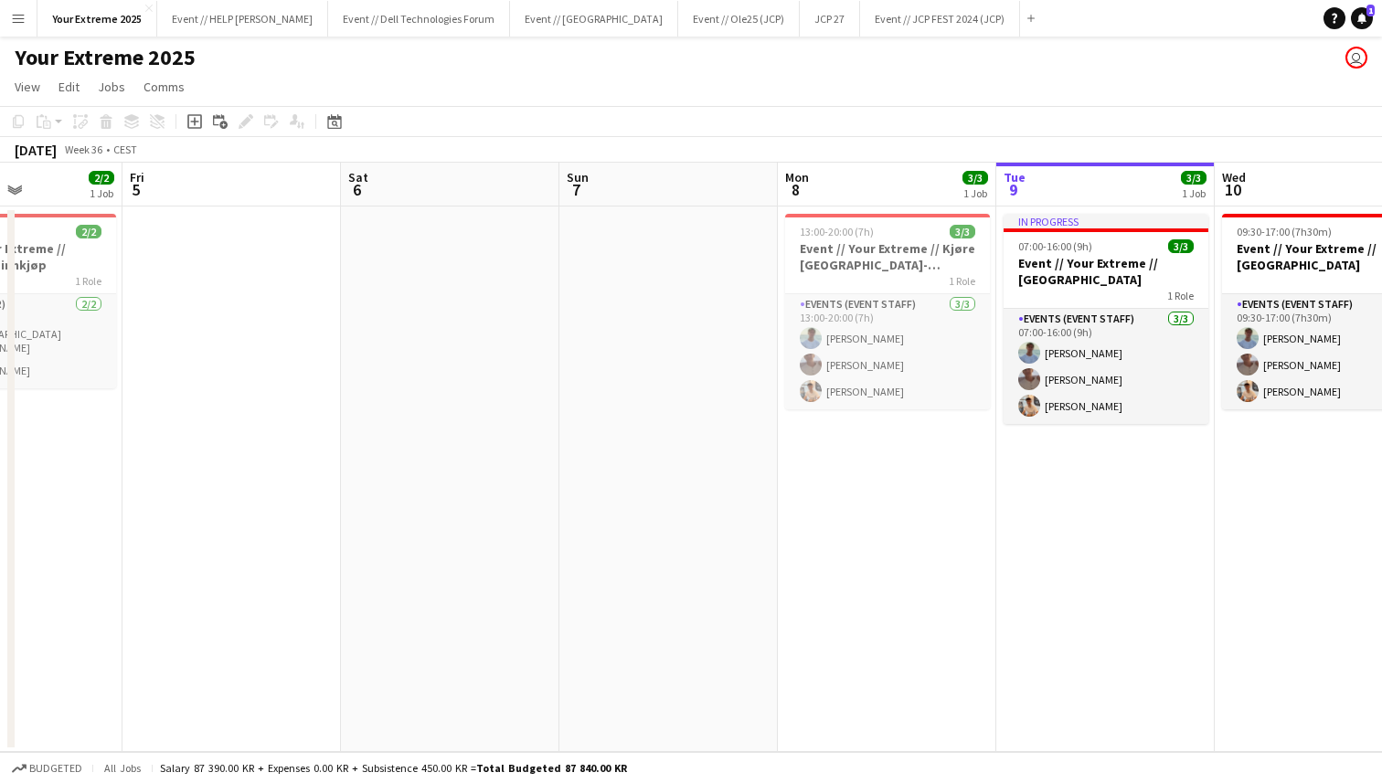  Describe the element at coordinates (122, 768) in the screenshot. I see `span: All jobs` at that location.